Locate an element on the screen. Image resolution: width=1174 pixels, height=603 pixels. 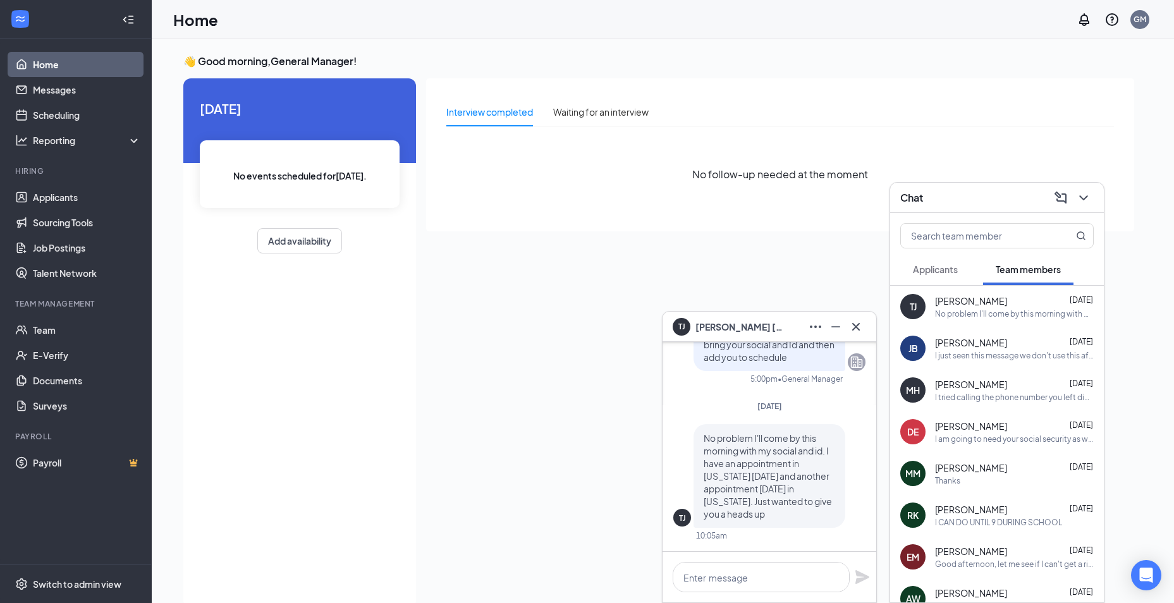
svg: Company is located at coordinates (857, 362).